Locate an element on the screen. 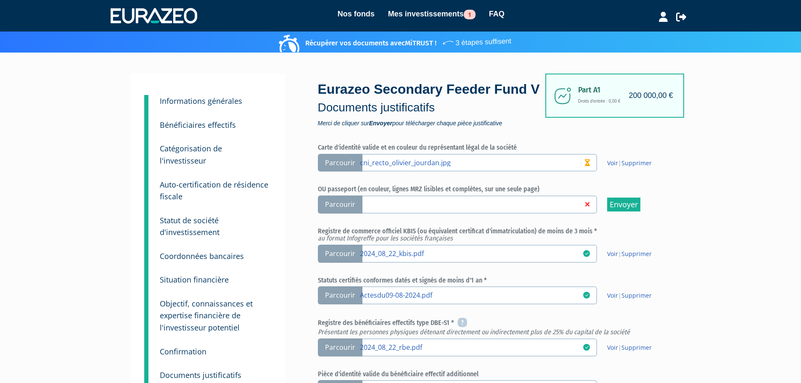 The image size is (801, 383). small: Documents justificatifs is located at coordinates (200, 375).